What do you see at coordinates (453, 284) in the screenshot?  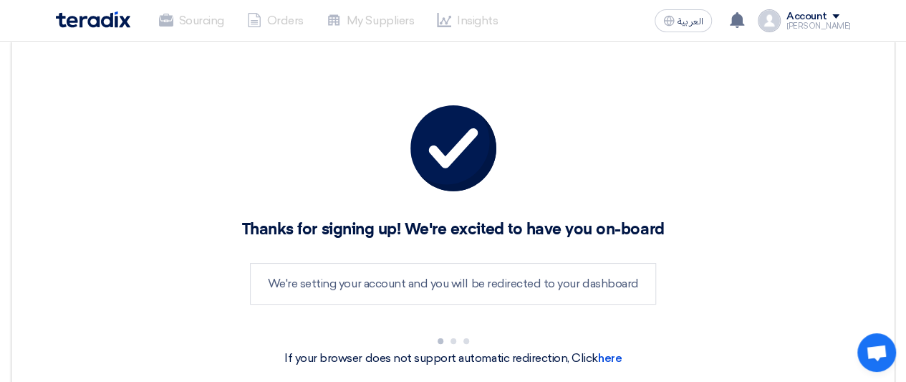 I see `div: We're setting your account and you will be redirected to your dashboard` at bounding box center [453, 284].